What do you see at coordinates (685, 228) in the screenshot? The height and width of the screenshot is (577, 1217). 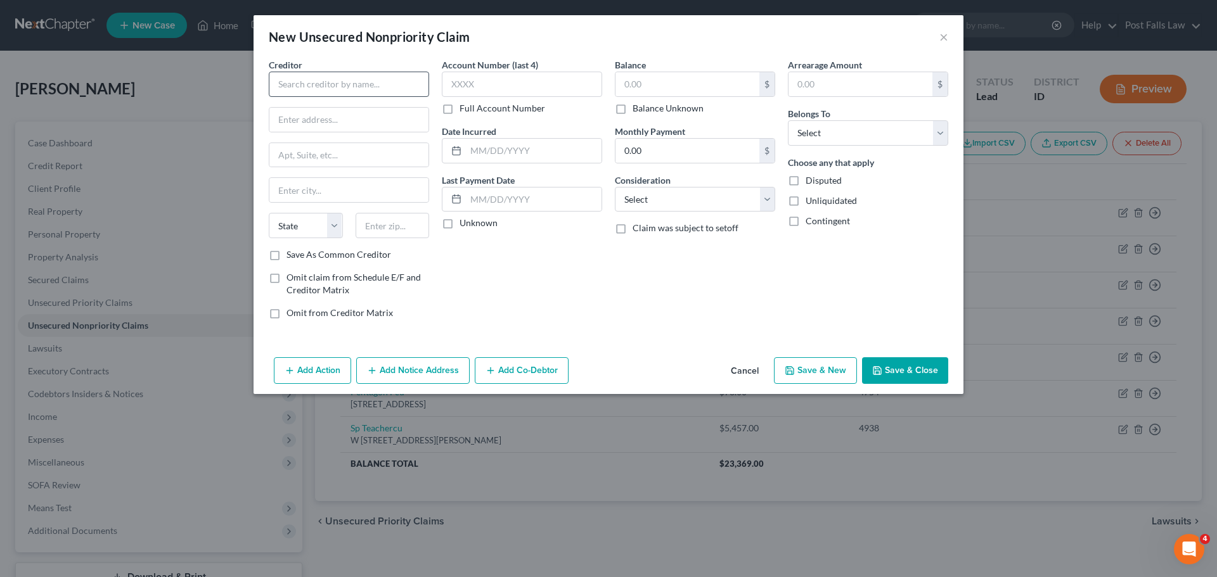 I see `span: Claim was subject to setoff` at bounding box center [685, 228].